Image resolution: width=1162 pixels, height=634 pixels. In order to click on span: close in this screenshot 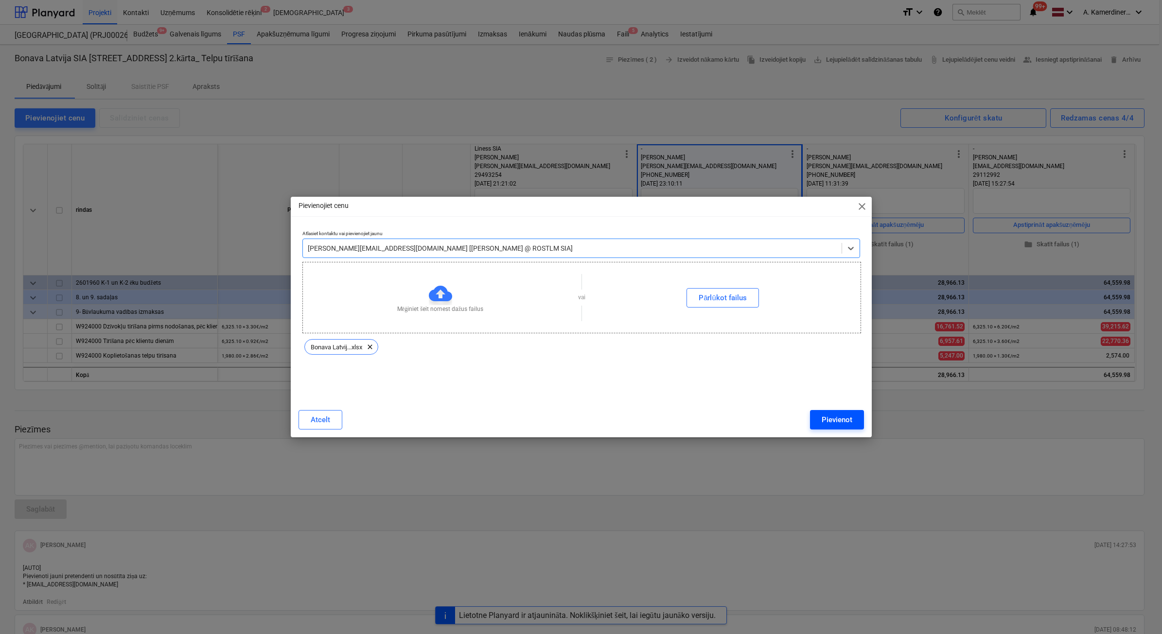, I will do `click(862, 207)`.